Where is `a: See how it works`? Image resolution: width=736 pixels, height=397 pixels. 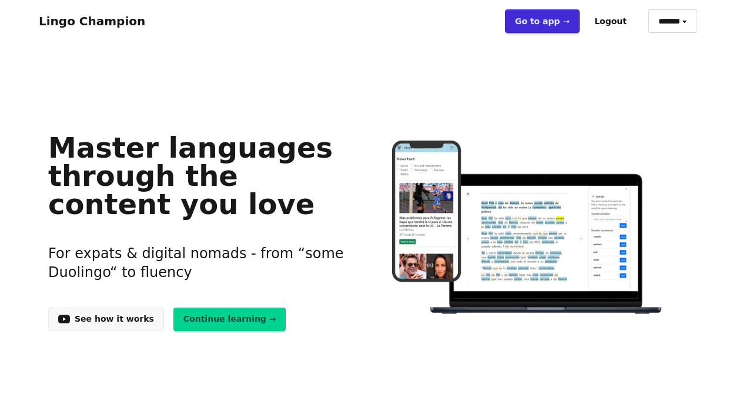
a: See how it works is located at coordinates (106, 319).